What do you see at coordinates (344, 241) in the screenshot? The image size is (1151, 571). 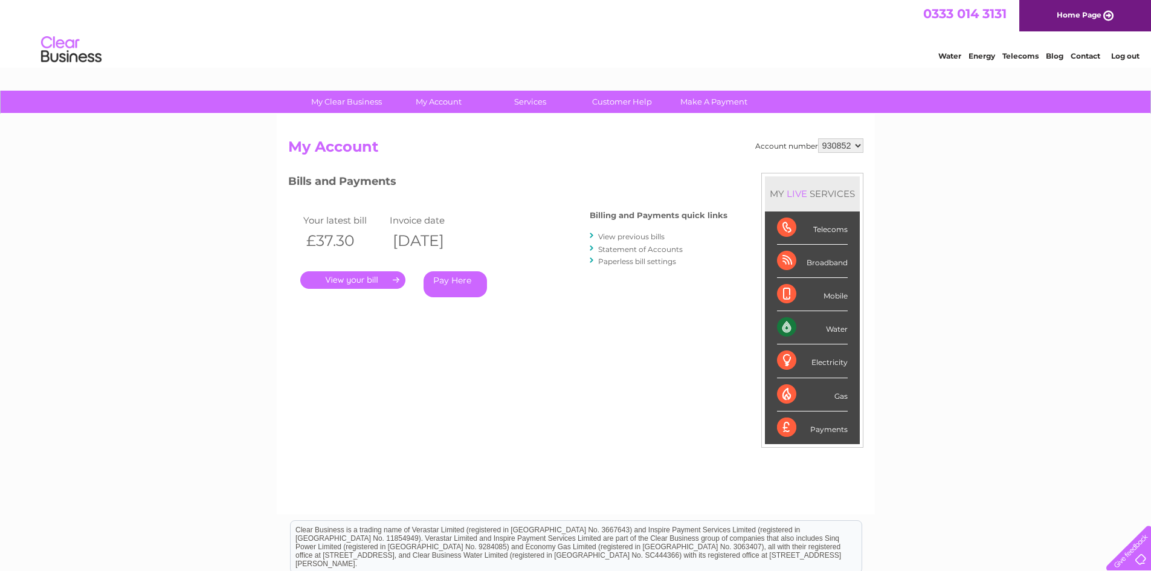 I see `th: £37.30` at bounding box center [344, 241].